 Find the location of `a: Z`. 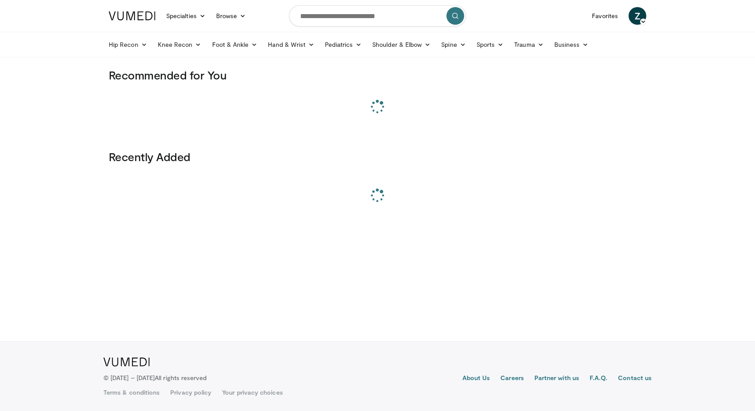

a: Z is located at coordinates (637, 16).